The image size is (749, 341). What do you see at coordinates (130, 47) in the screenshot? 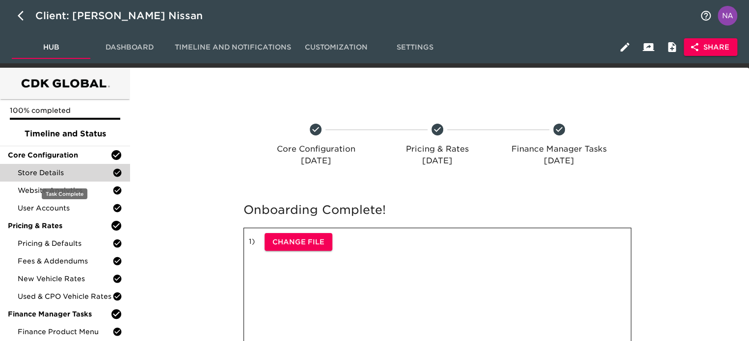
I see `span: Dashboard` at bounding box center [130, 47].